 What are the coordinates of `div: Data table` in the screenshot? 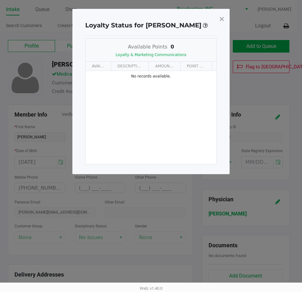 It's located at (151, 113).